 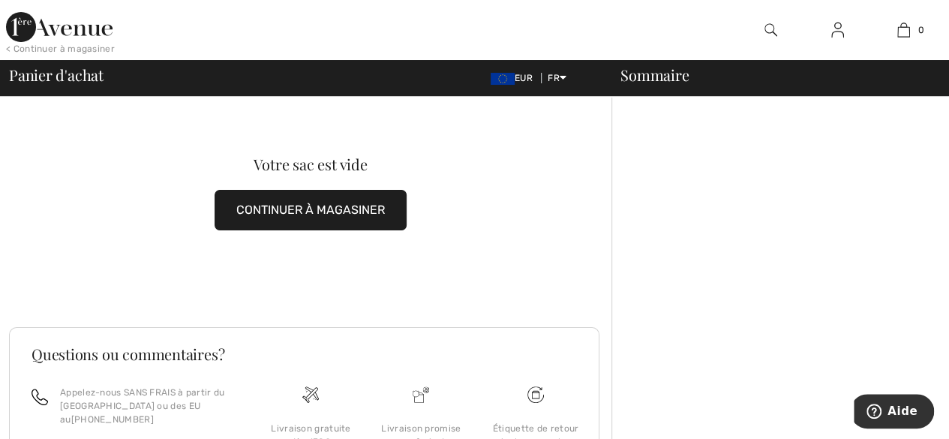 I want to click on img: 1ère Avenue, so click(x=59, y=27).